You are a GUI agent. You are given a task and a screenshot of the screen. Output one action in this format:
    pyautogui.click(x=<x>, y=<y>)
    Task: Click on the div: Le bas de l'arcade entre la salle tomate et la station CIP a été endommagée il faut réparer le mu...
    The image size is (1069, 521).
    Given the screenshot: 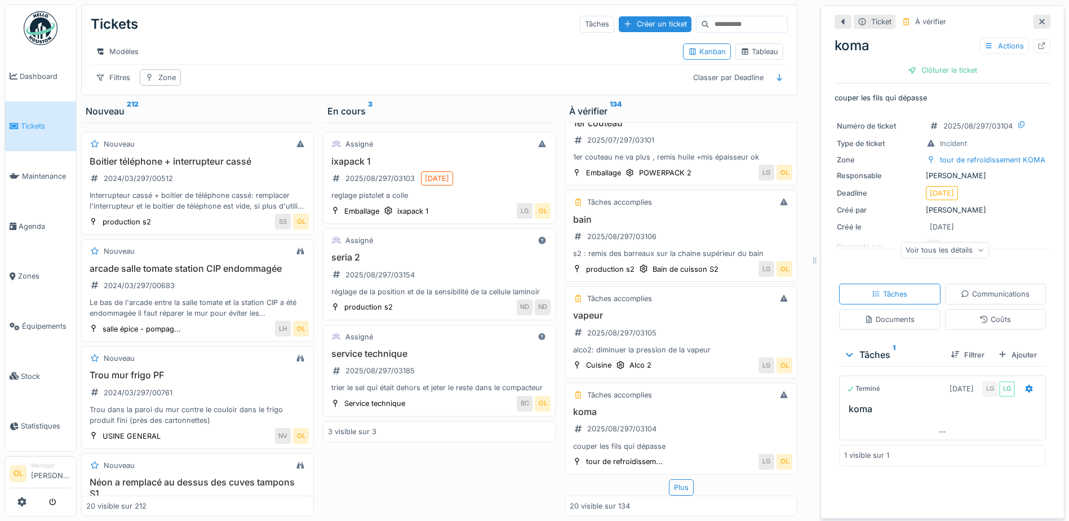 What is the action you would take?
    pyautogui.click(x=197, y=308)
    